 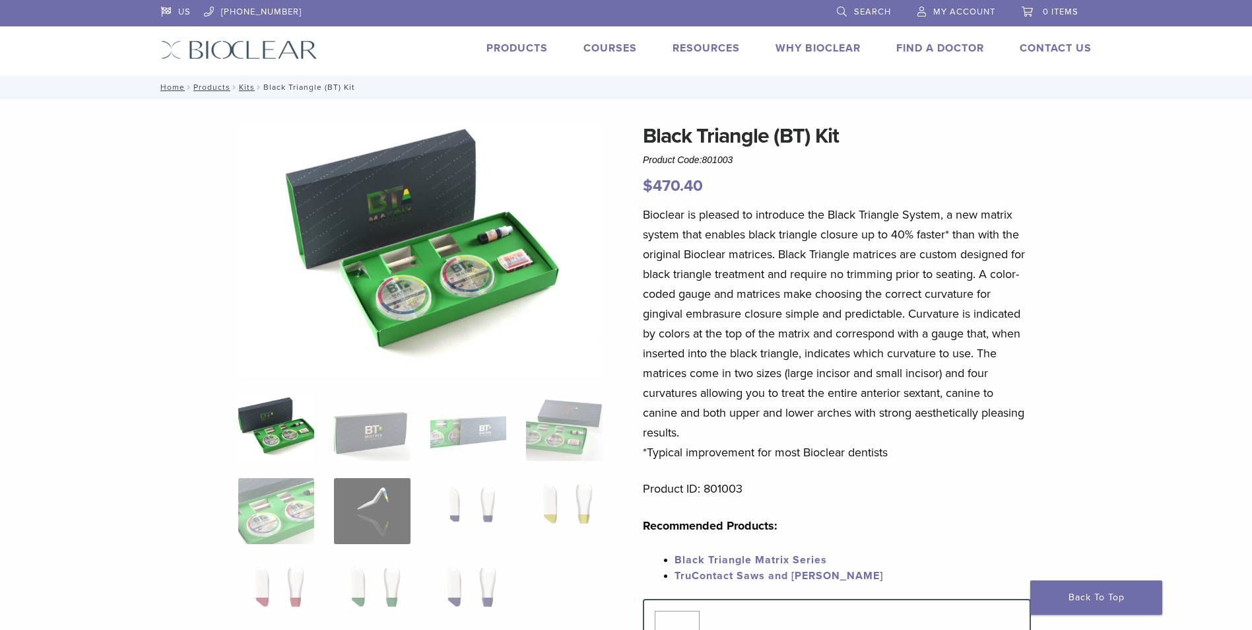 I want to click on img: Black Triangle (BT) Kit - Image 11, so click(x=468, y=594).